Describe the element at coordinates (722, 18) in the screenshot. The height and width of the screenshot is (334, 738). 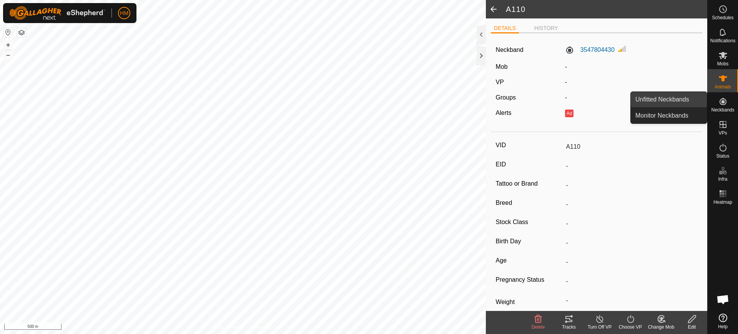
I see `span: Schedules` at that location.